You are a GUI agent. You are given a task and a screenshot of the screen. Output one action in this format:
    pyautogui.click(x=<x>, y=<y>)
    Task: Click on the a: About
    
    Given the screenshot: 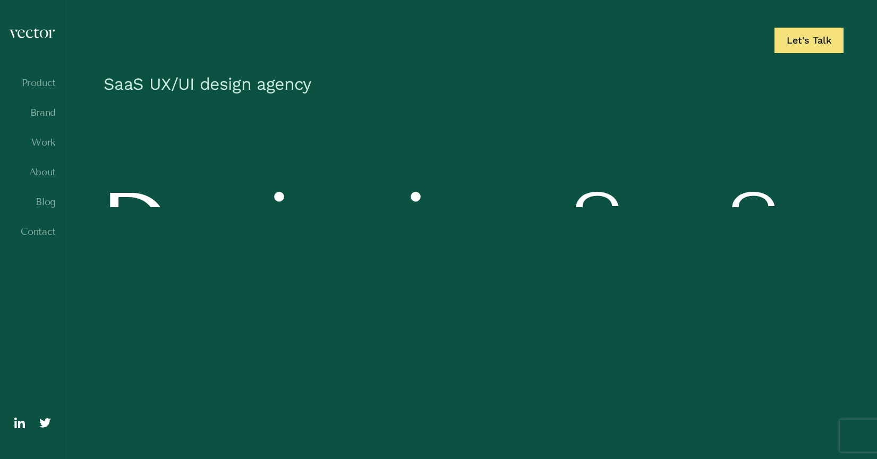 What is the action you would take?
    pyautogui.click(x=32, y=172)
    